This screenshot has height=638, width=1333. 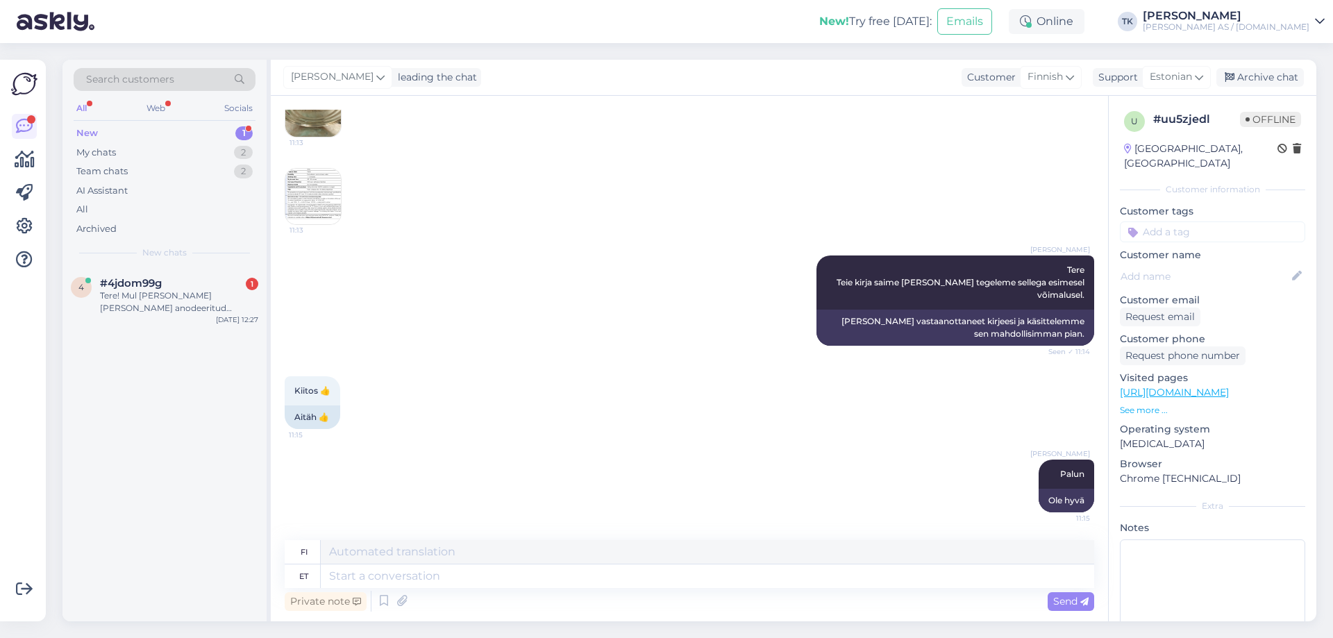 What do you see at coordinates (1046, 22) in the screenshot?
I see `div: Online` at bounding box center [1046, 22].